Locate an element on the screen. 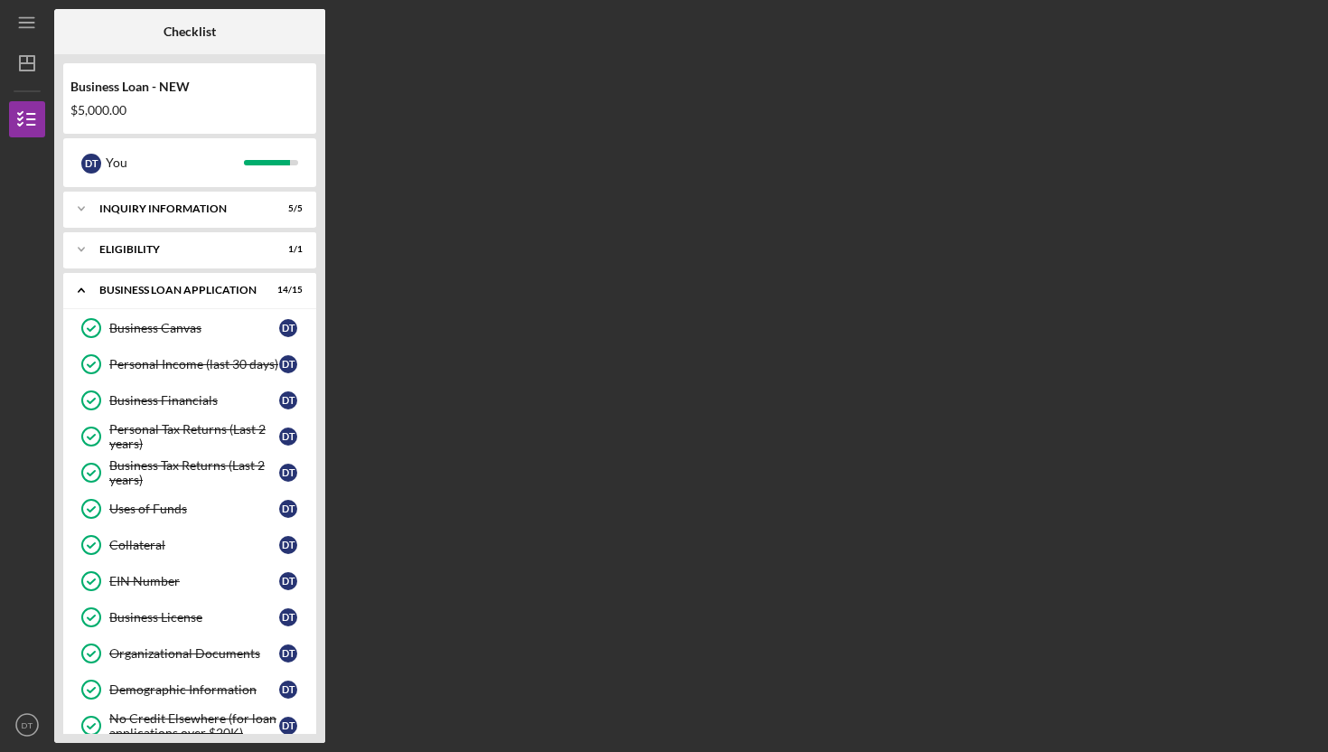 The height and width of the screenshot is (752, 1328). div: 1 / 1 is located at coordinates (286, 249).